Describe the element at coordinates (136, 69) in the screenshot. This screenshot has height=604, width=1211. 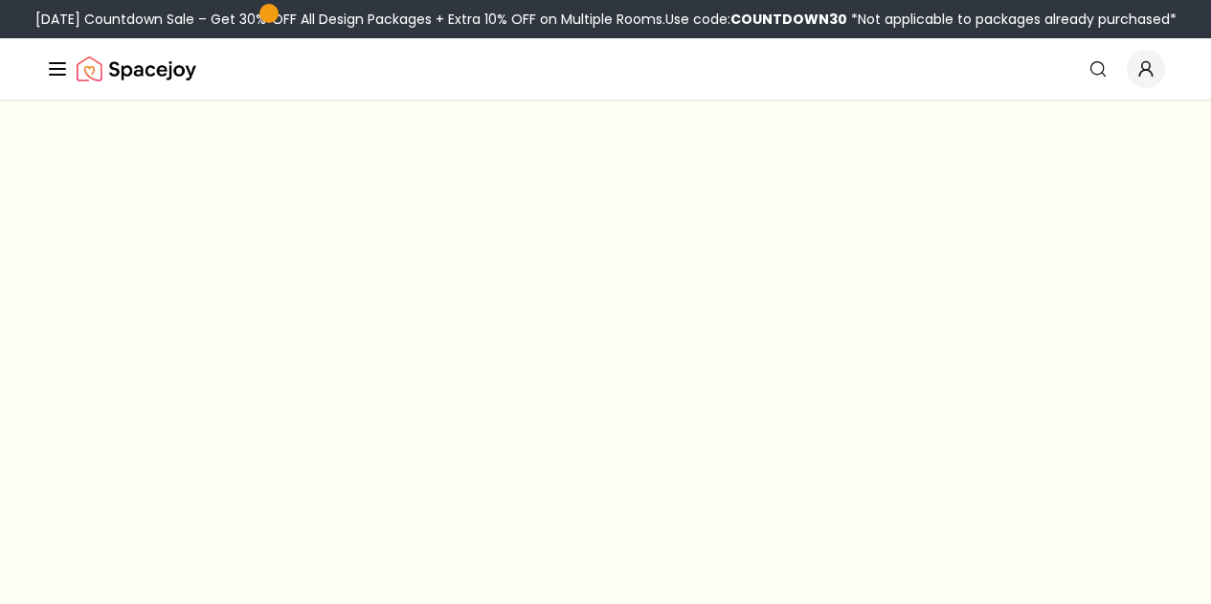
I see `img: Spacejoy Logo` at that location.